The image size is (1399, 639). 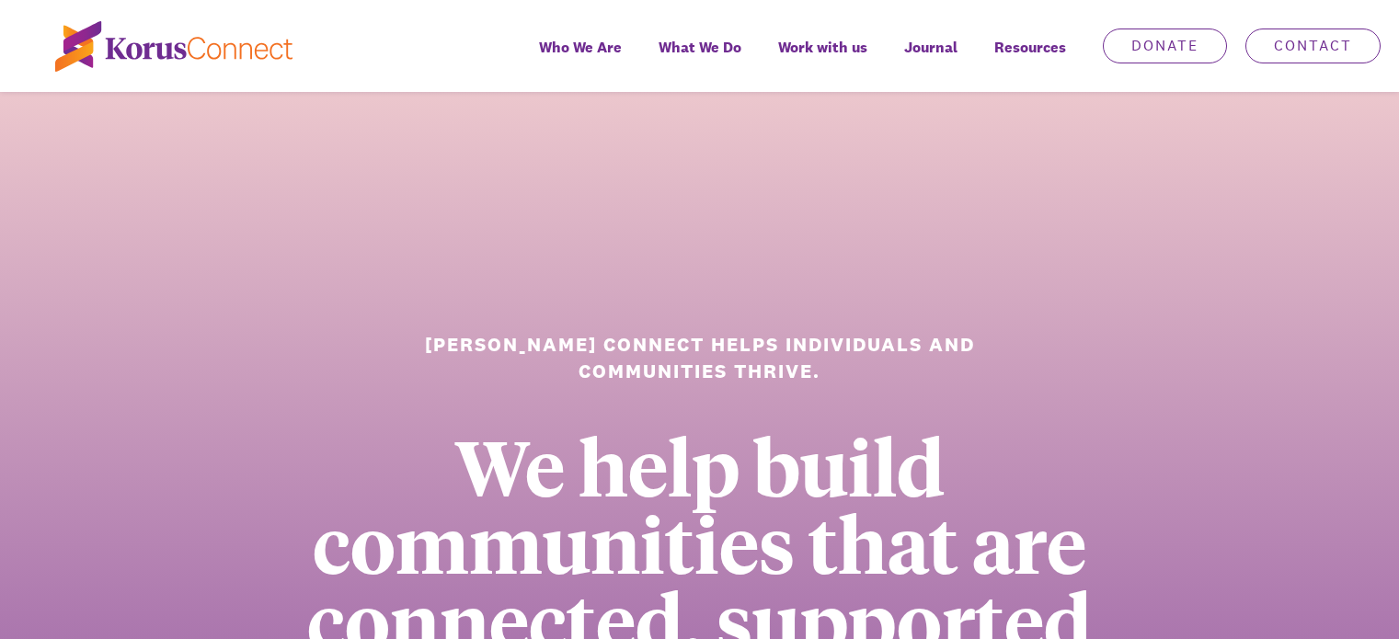 I want to click on span: Journal, so click(x=931, y=47).